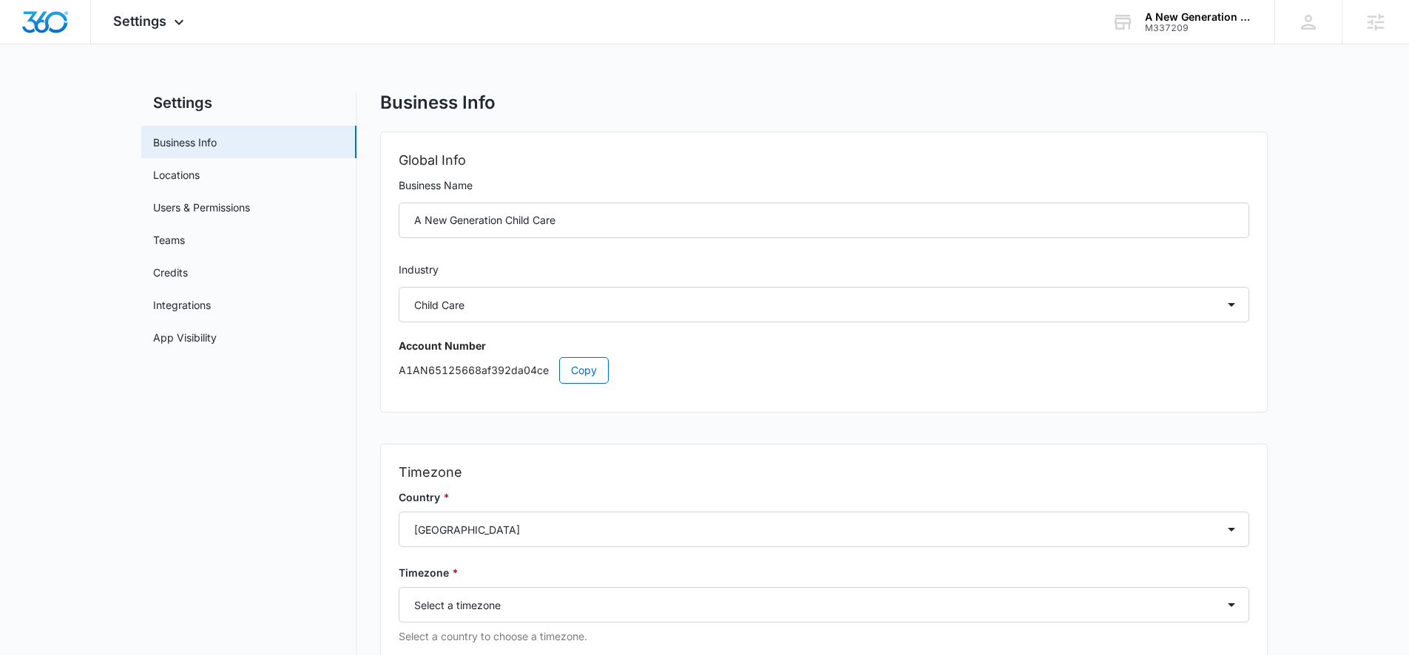  I want to click on h2: Timezone, so click(824, 472).